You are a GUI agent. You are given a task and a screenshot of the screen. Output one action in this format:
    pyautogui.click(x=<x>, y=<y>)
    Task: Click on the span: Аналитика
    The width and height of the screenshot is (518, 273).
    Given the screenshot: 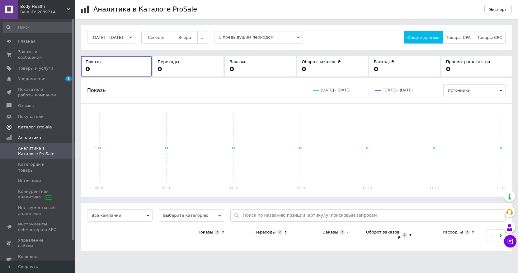 What is the action you would take?
    pyautogui.click(x=30, y=138)
    